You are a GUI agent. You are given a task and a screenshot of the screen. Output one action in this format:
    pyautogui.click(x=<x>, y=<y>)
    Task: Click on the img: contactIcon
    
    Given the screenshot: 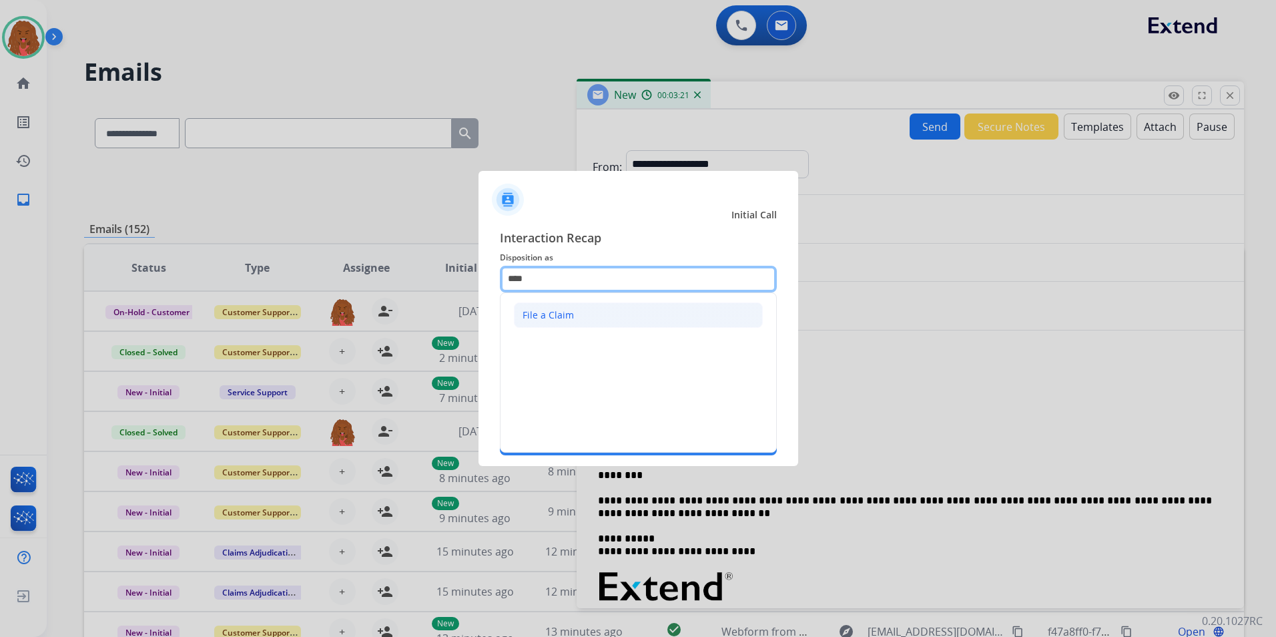 What is the action you would take?
    pyautogui.click(x=508, y=200)
    